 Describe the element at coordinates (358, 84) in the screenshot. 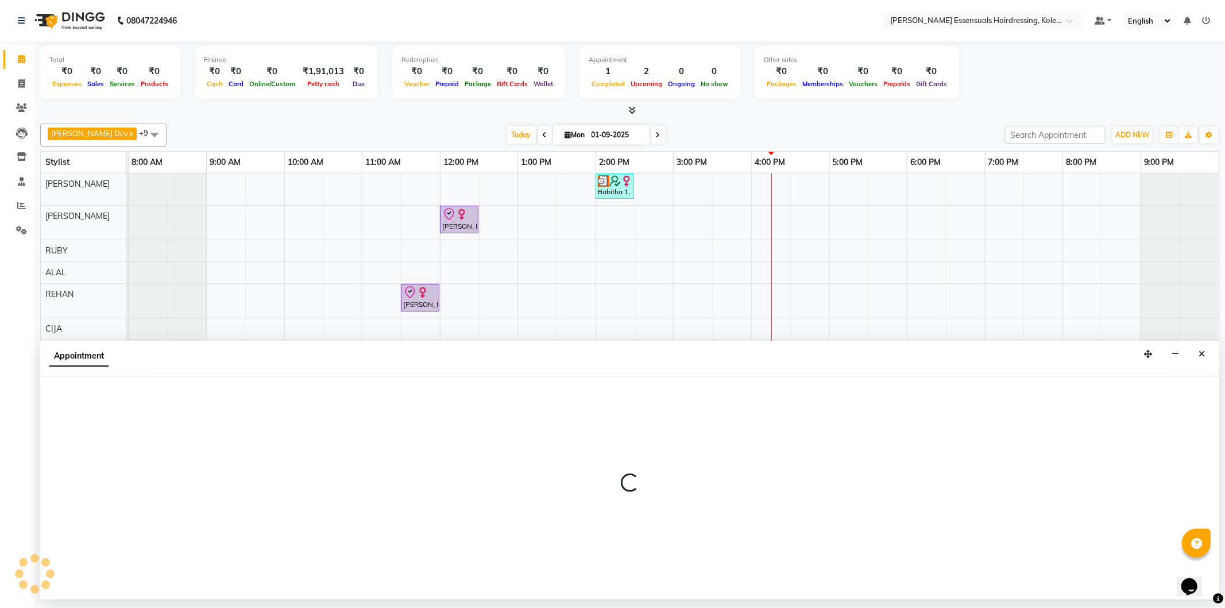

I see `span: Due` at that location.